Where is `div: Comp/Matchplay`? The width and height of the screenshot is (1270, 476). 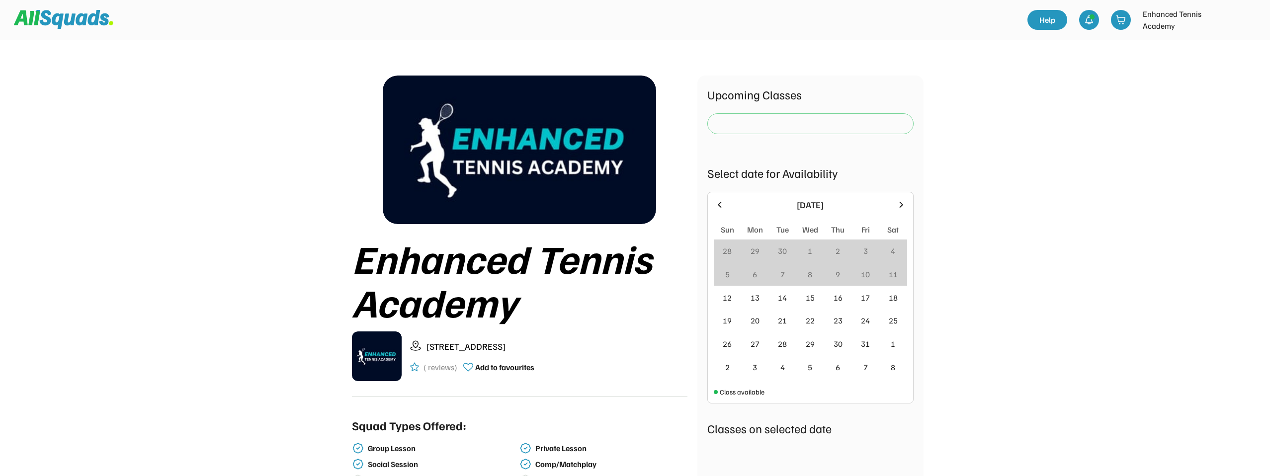 div: Comp/Matchplay is located at coordinates (610, 464).